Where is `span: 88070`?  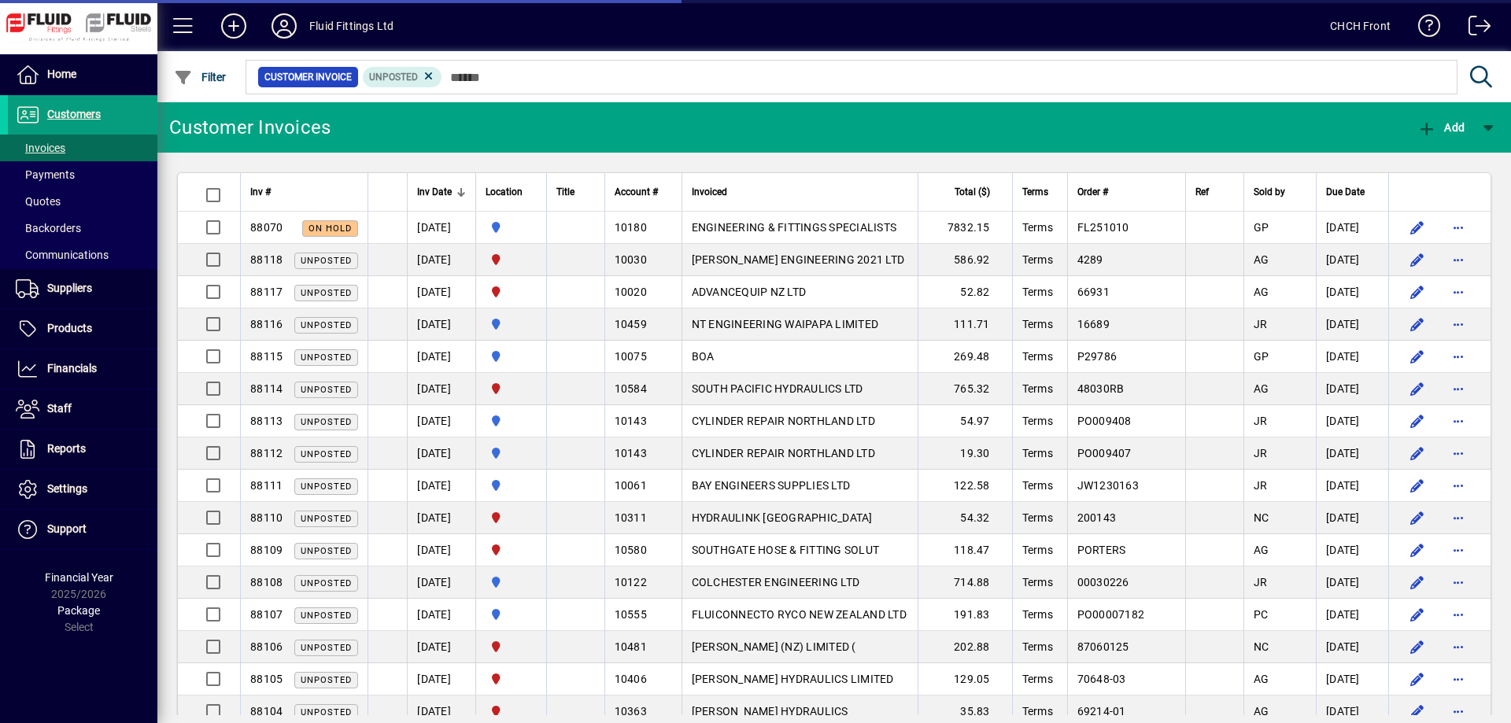 span: 88070 is located at coordinates (266, 227).